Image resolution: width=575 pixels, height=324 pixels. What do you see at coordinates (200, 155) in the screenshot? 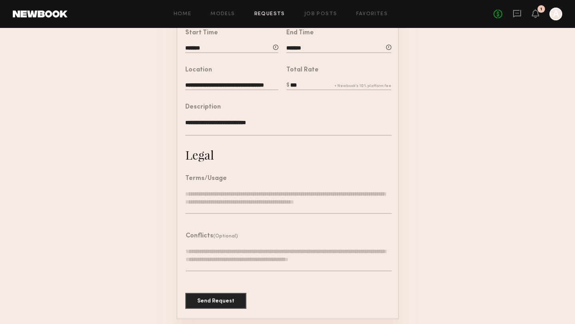
I see `div: Legal` at bounding box center [200, 155].